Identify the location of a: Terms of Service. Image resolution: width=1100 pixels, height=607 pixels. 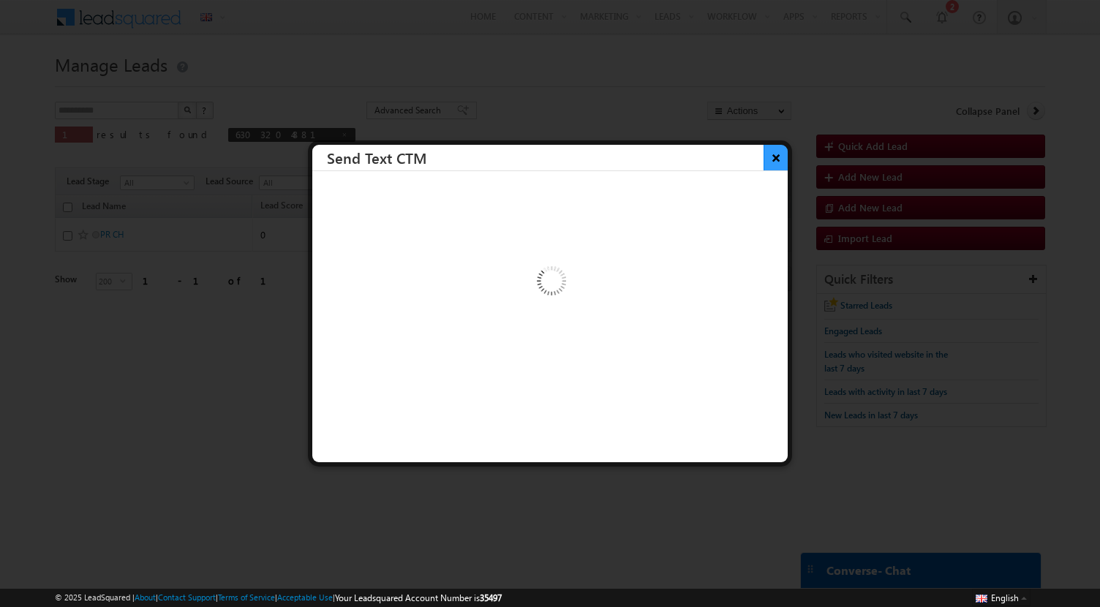
(247, 597).